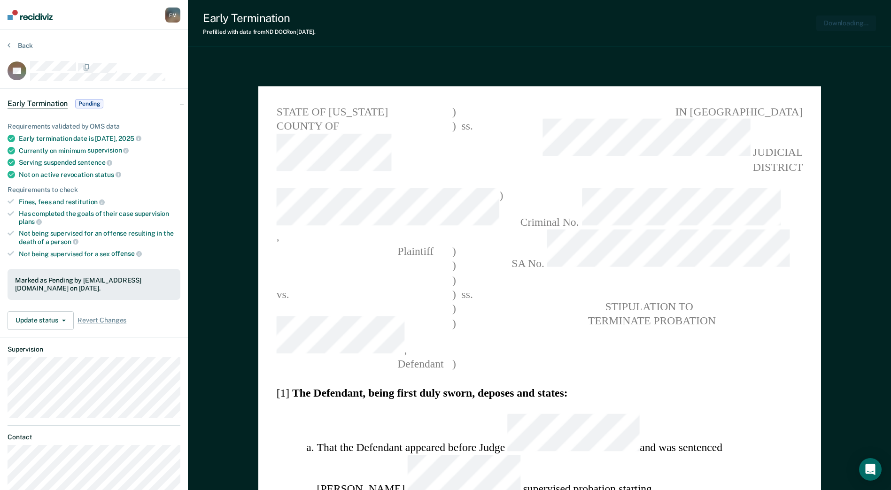  Describe the element at coordinates (108, 175) in the screenshot. I see `span: status` at that location.